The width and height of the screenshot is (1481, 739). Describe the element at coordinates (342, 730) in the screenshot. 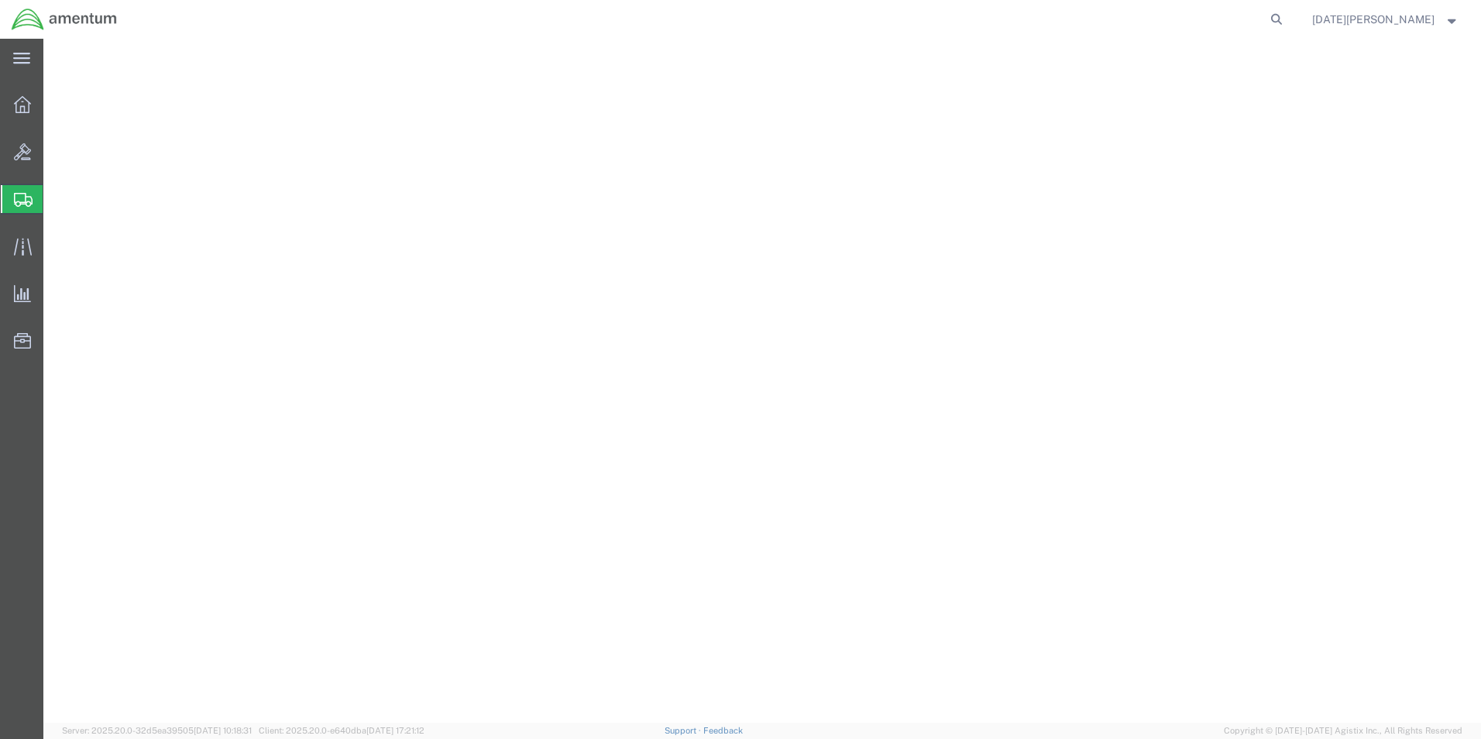

I see `span: Client: 2025.20.0-e640dba` at that location.